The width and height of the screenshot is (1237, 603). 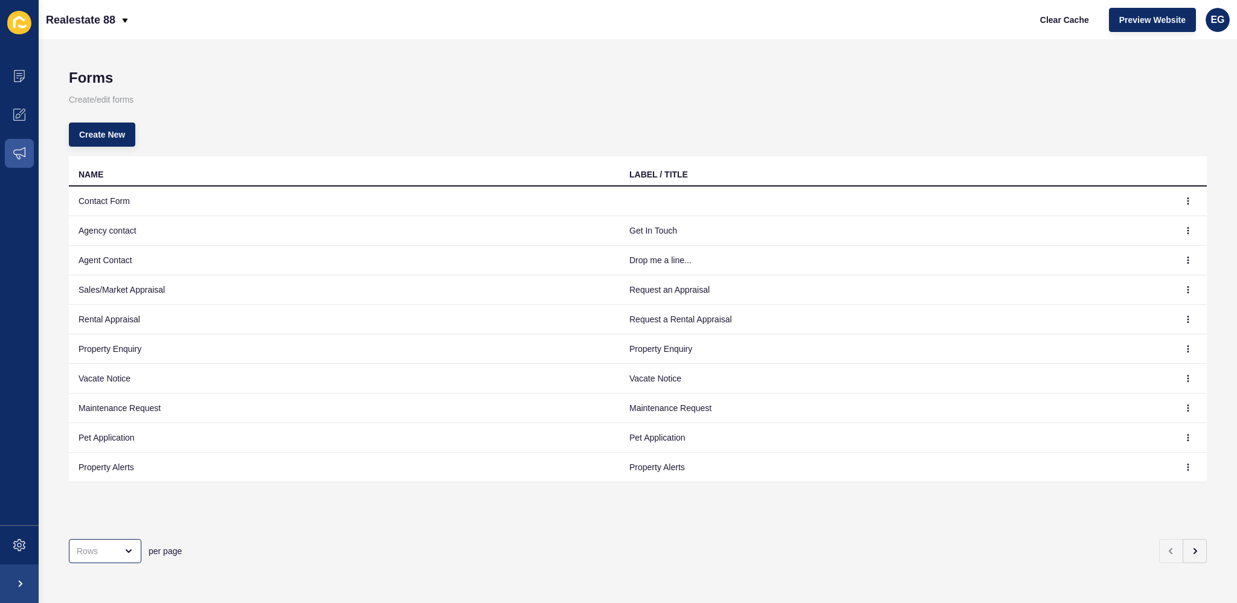 I want to click on h1: Forms, so click(x=638, y=78).